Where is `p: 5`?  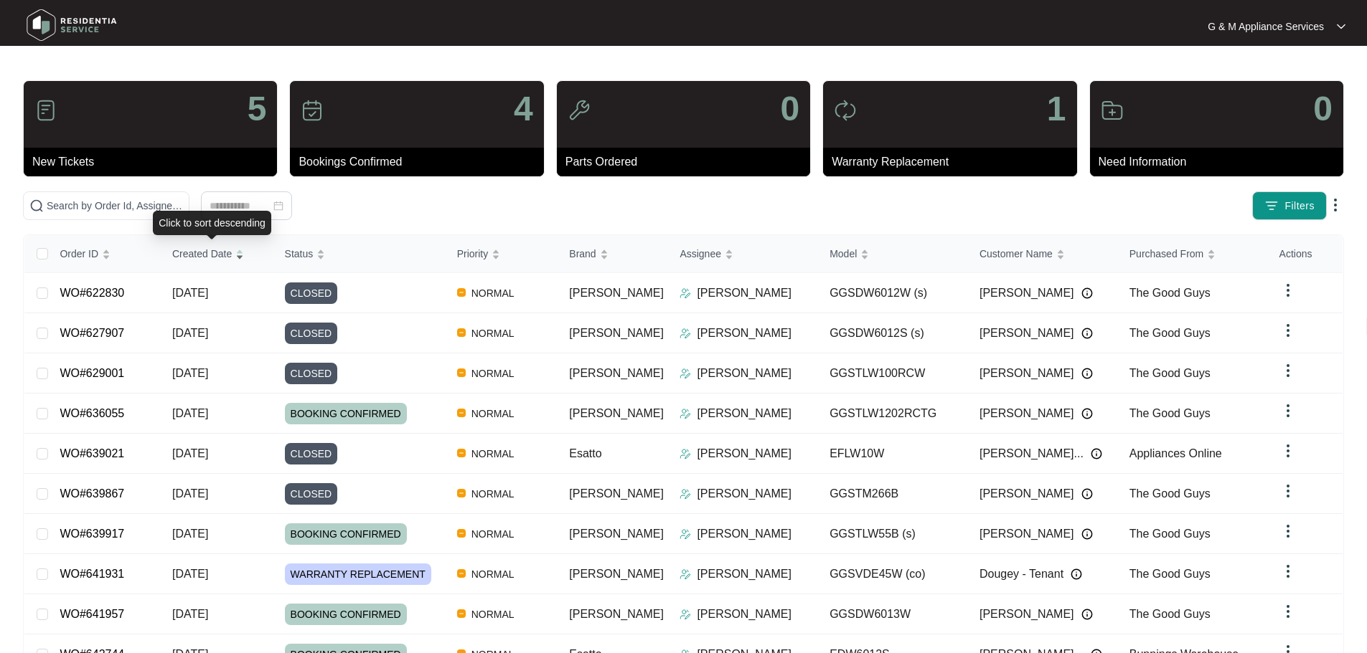
p: 5 is located at coordinates (257, 109).